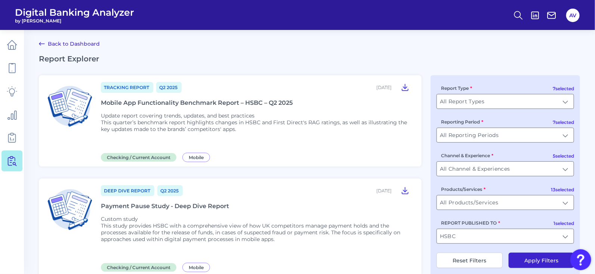 This screenshot has width=595, height=274. I want to click on span: Deep Dive Report, so click(127, 190).